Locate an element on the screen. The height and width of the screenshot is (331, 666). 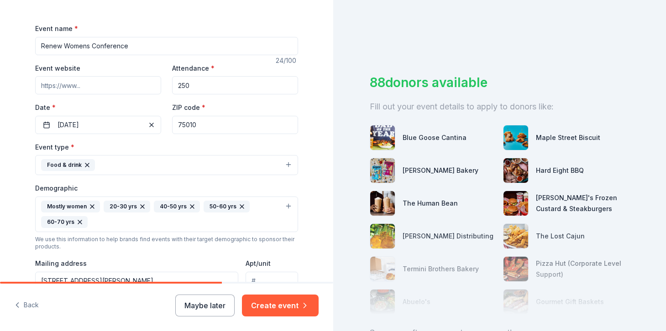
div: Blue Goose Cantina is located at coordinates (434, 138).